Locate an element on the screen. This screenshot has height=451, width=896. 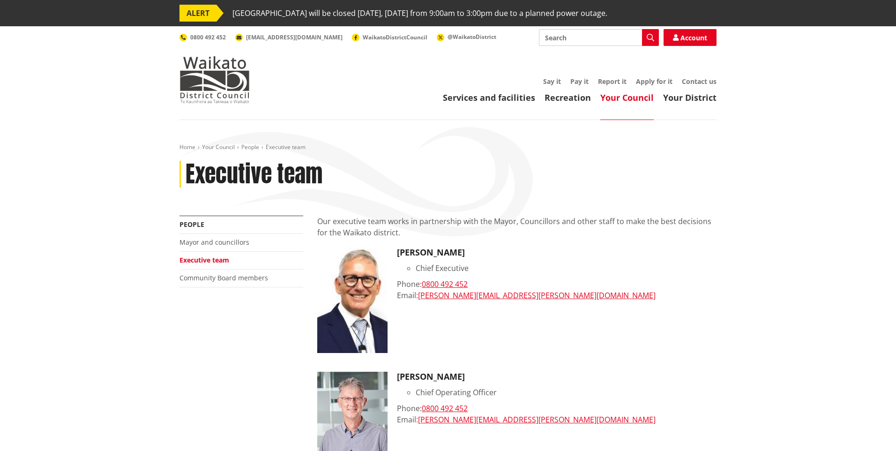
a: Community Board members is located at coordinates (223, 277).